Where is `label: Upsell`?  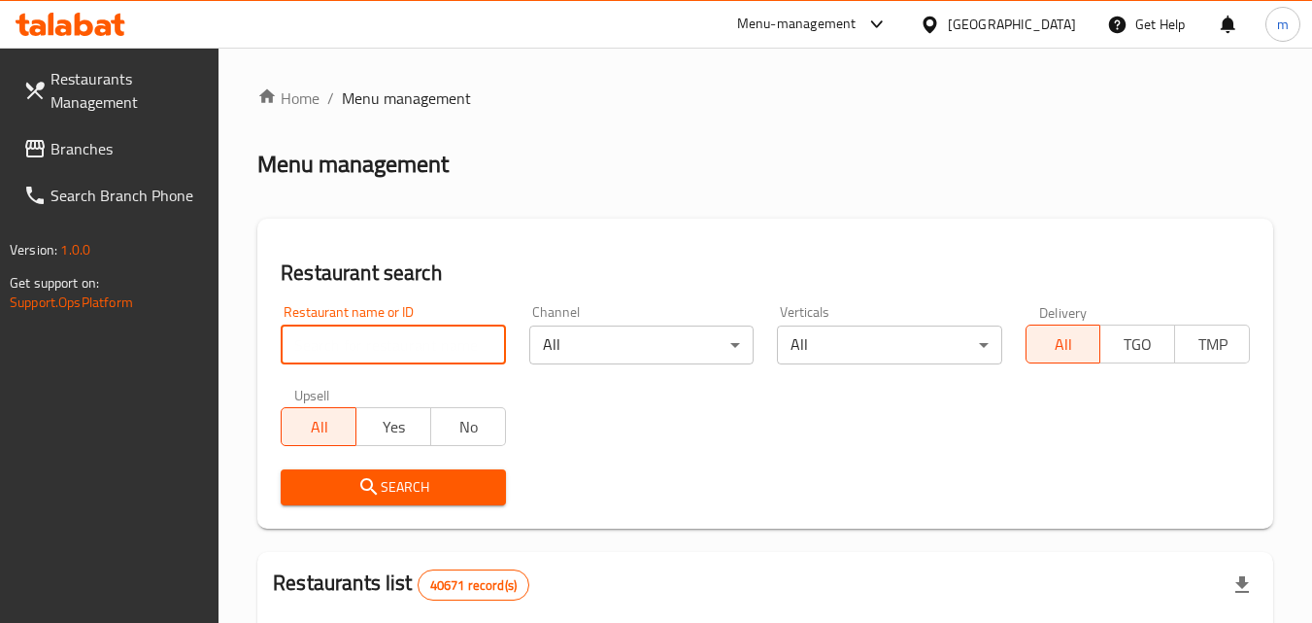 label: Upsell is located at coordinates (312, 394).